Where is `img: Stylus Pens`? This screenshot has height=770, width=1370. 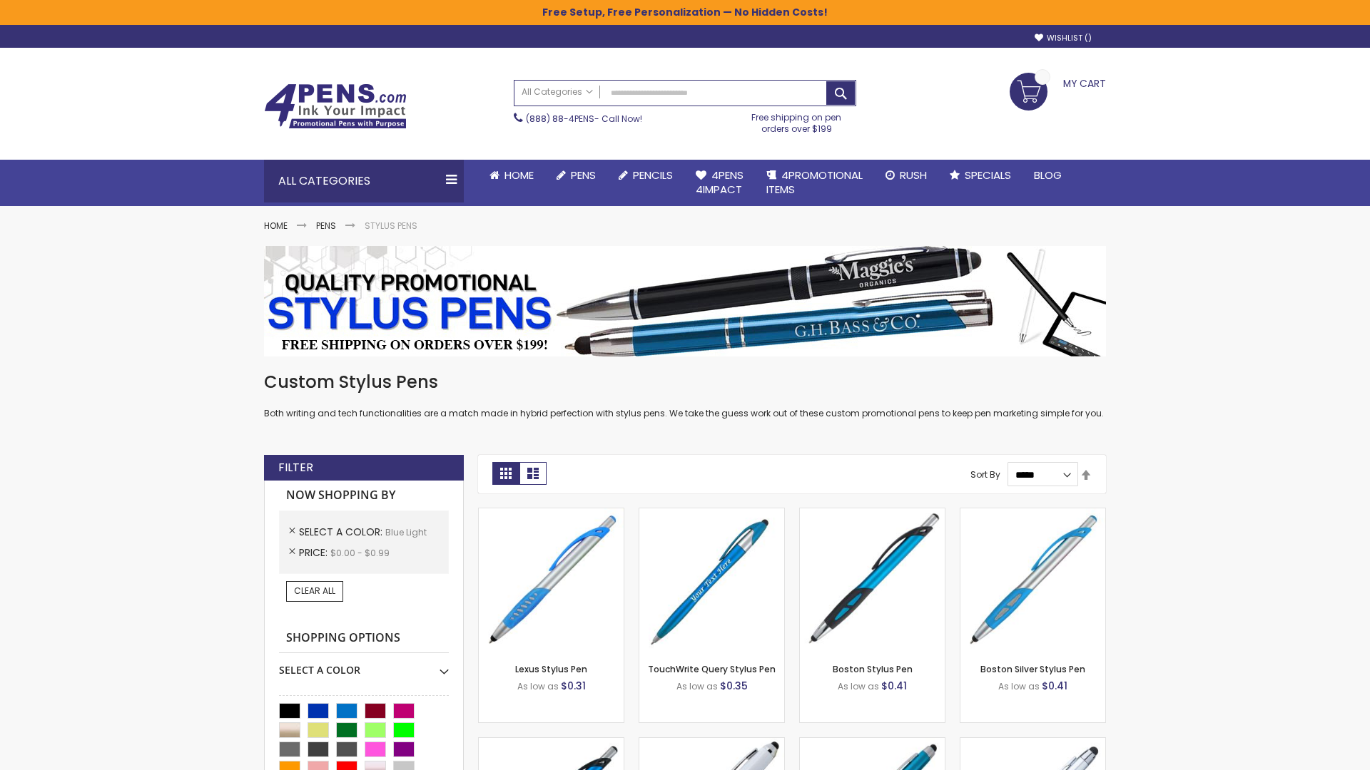 img: Stylus Pens is located at coordinates (685, 301).